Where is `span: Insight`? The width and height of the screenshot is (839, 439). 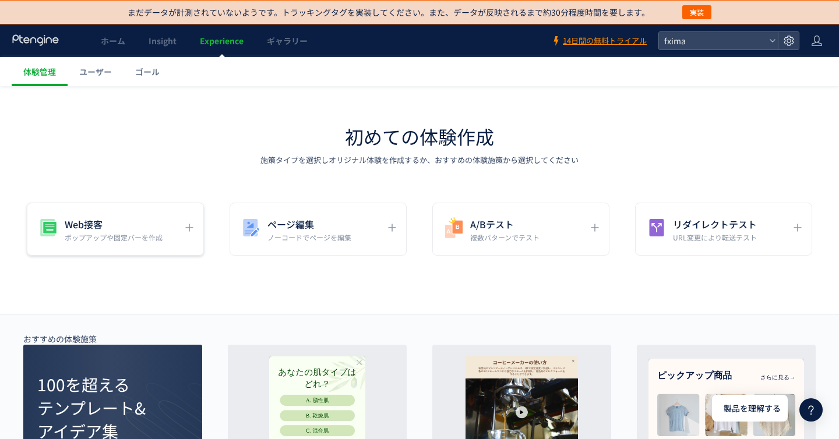 span: Insight is located at coordinates (163, 41).